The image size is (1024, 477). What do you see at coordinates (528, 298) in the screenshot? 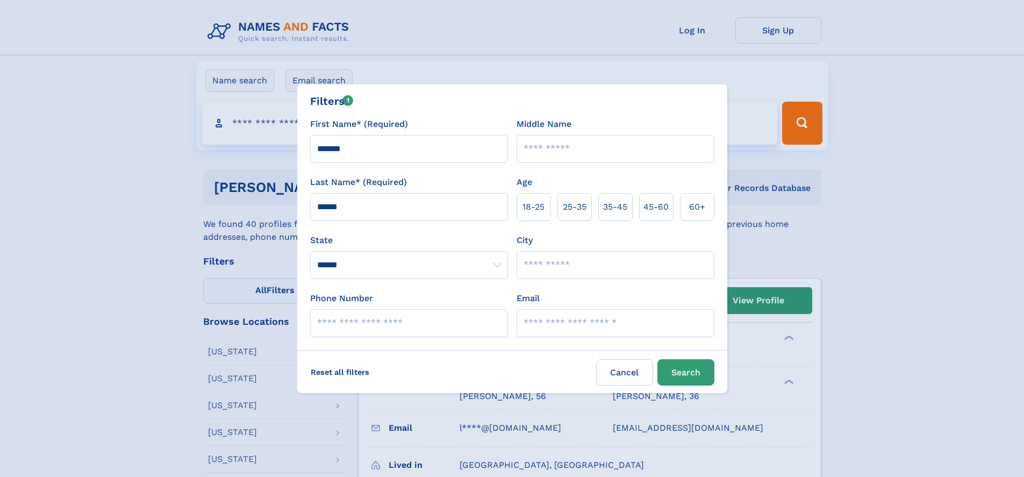
I see `label: Email` at bounding box center [528, 298].